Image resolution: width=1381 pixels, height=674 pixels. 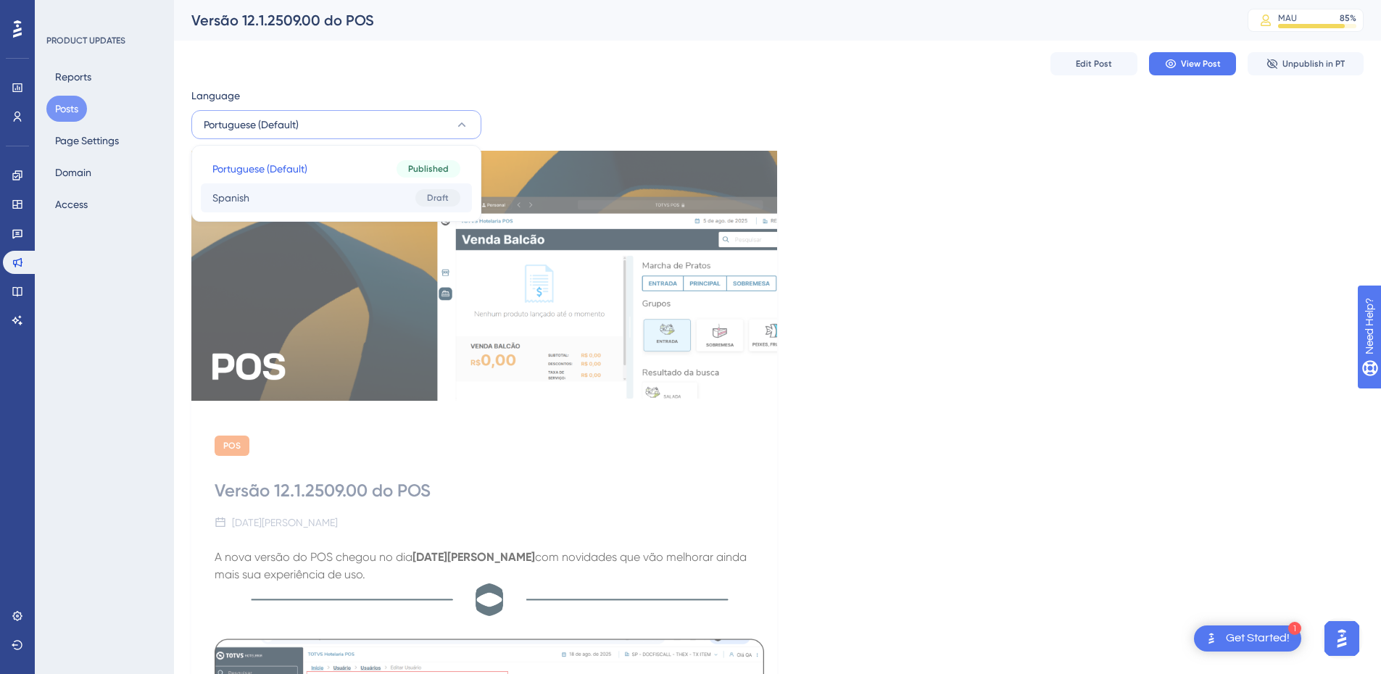 What do you see at coordinates (313, 557) in the screenshot?
I see `span: A nova versão do POS chegou no dia` at bounding box center [313, 557].